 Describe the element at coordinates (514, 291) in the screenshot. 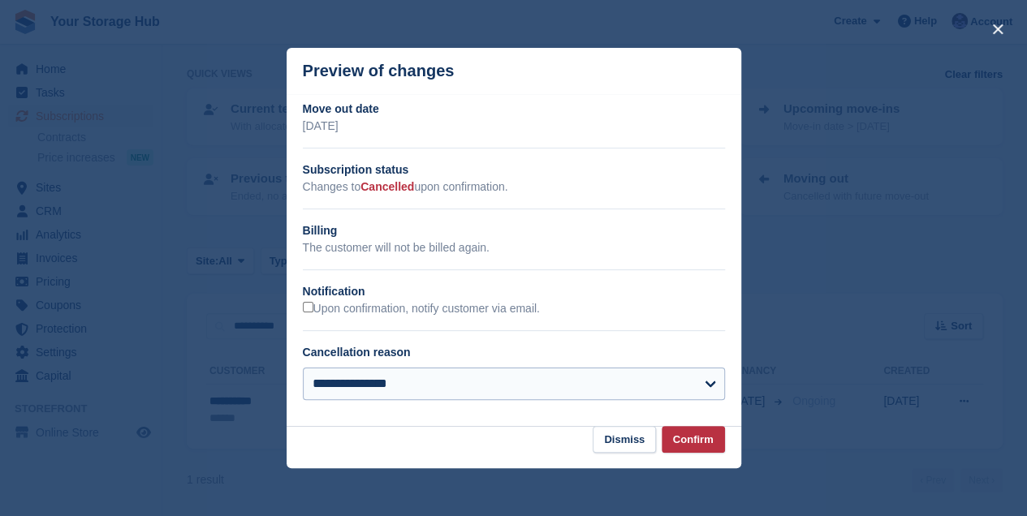

I see `h2: Notification` at that location.